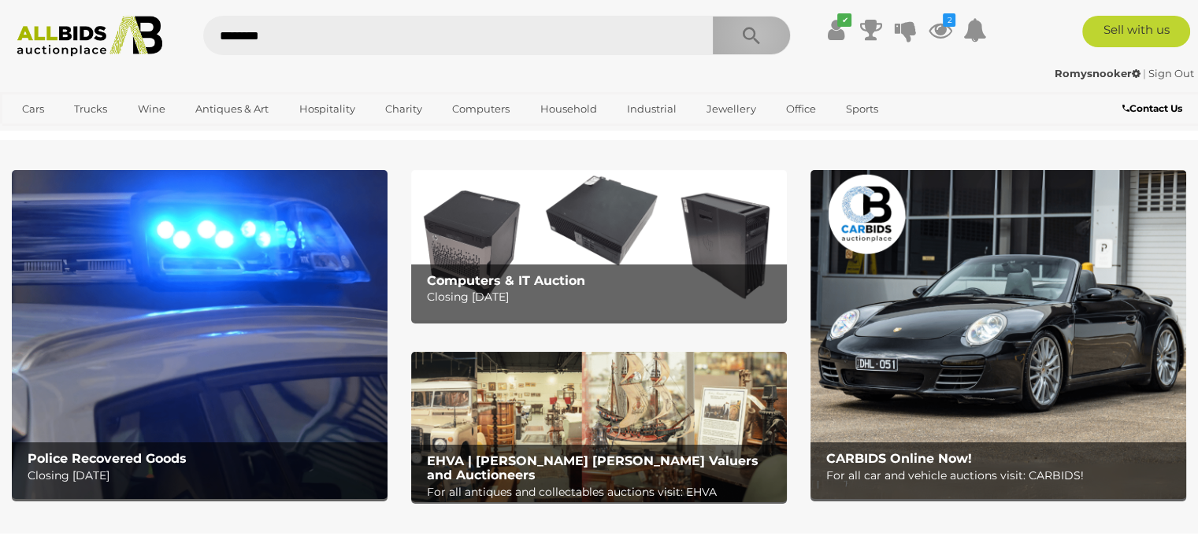 The height and width of the screenshot is (547, 1198). I want to click on button: Search, so click(751, 35).